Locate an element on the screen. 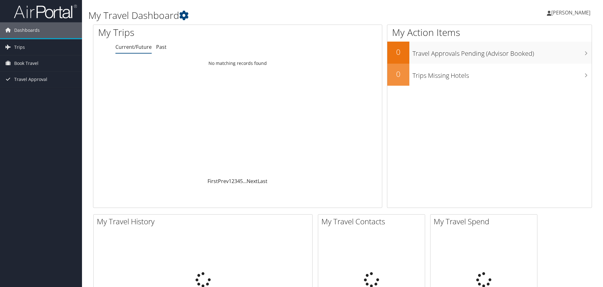  span: Book Travel is located at coordinates (26, 63).